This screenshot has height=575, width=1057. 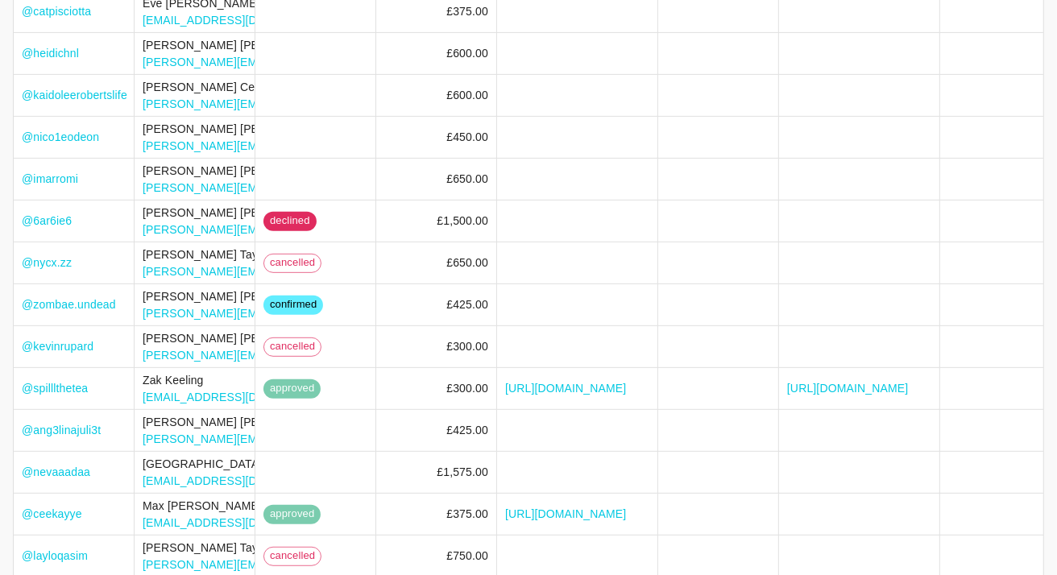 I want to click on a: @spilllthetea, so click(x=55, y=388).